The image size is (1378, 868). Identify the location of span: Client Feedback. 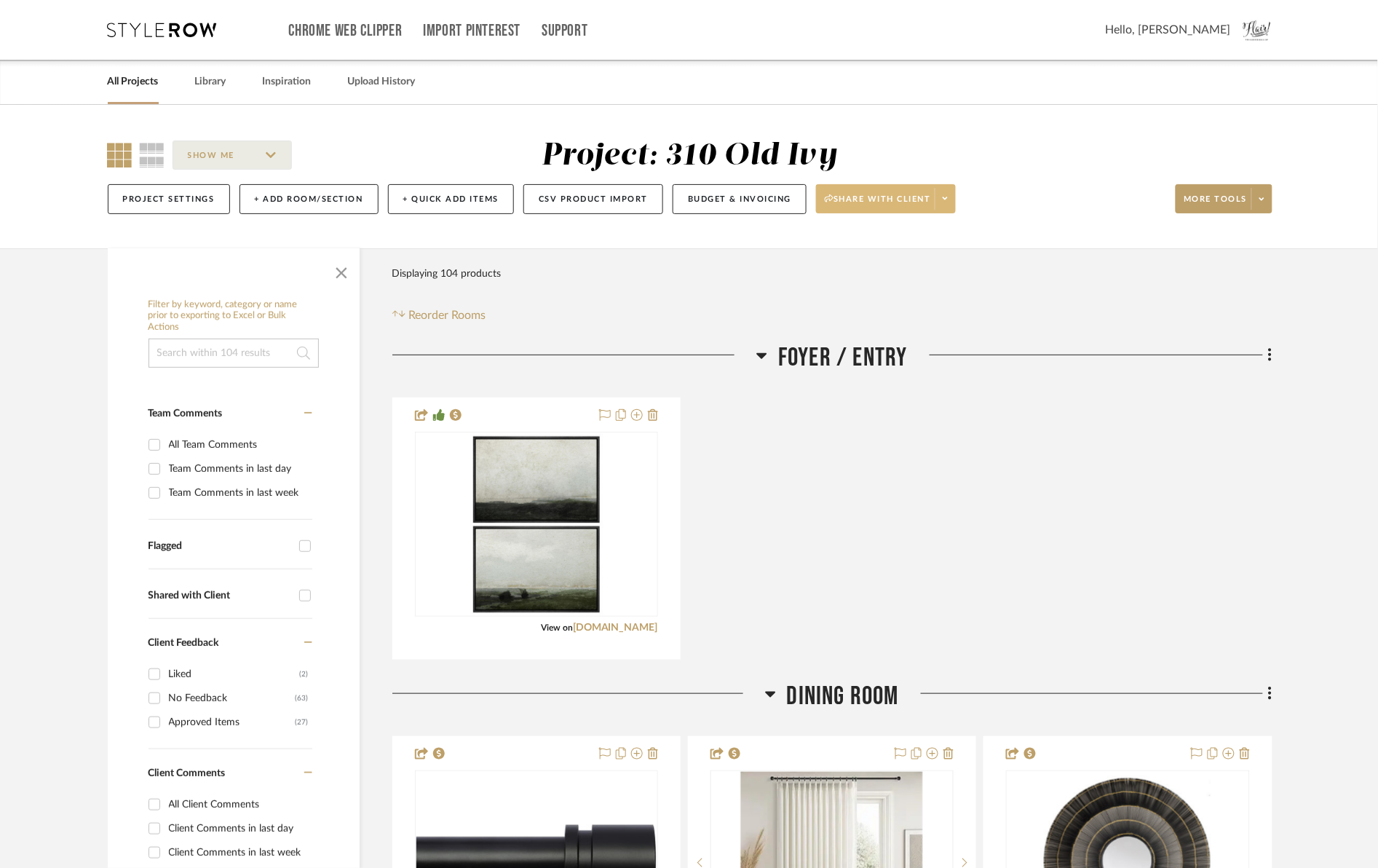
(183, 642).